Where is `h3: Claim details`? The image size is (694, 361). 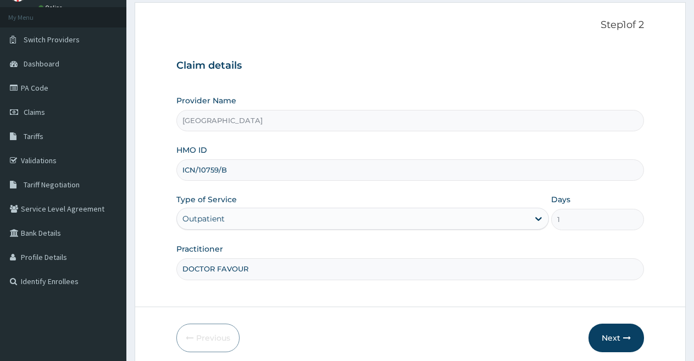
h3: Claim details is located at coordinates (410, 66).